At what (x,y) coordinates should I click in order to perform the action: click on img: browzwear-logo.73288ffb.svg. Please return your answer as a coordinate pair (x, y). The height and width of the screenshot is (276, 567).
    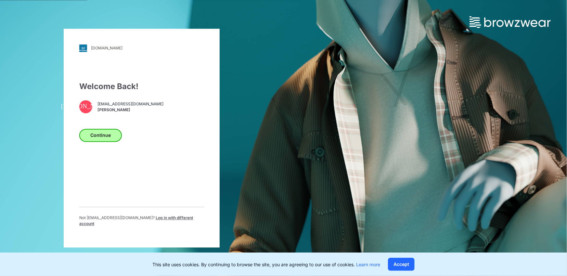
    Looking at the image, I should click on (511, 22).